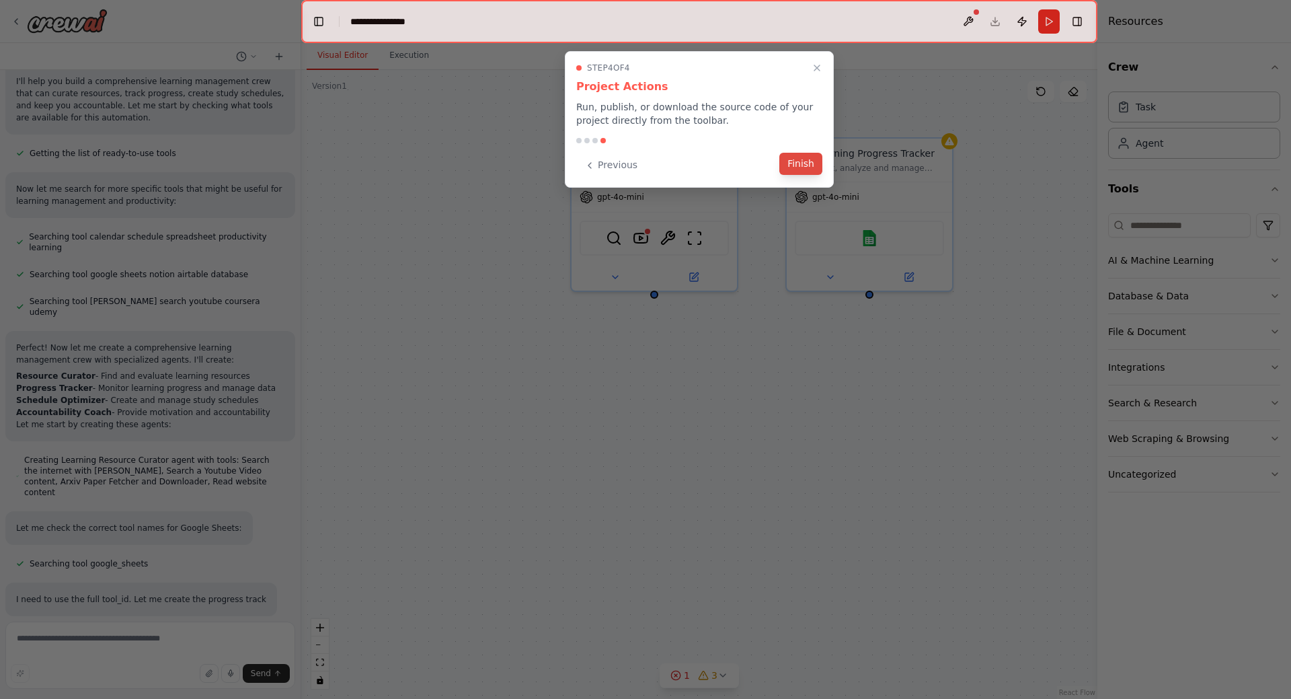 This screenshot has width=1291, height=699. Describe the element at coordinates (801, 163) in the screenshot. I see `button: Finish` at that location.